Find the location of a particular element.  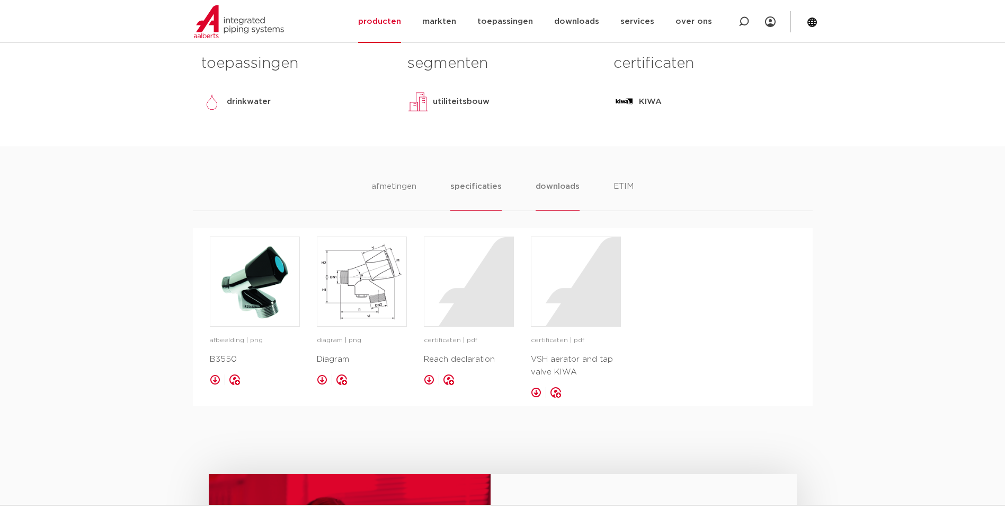

li: downloads is located at coordinates (558, 195).